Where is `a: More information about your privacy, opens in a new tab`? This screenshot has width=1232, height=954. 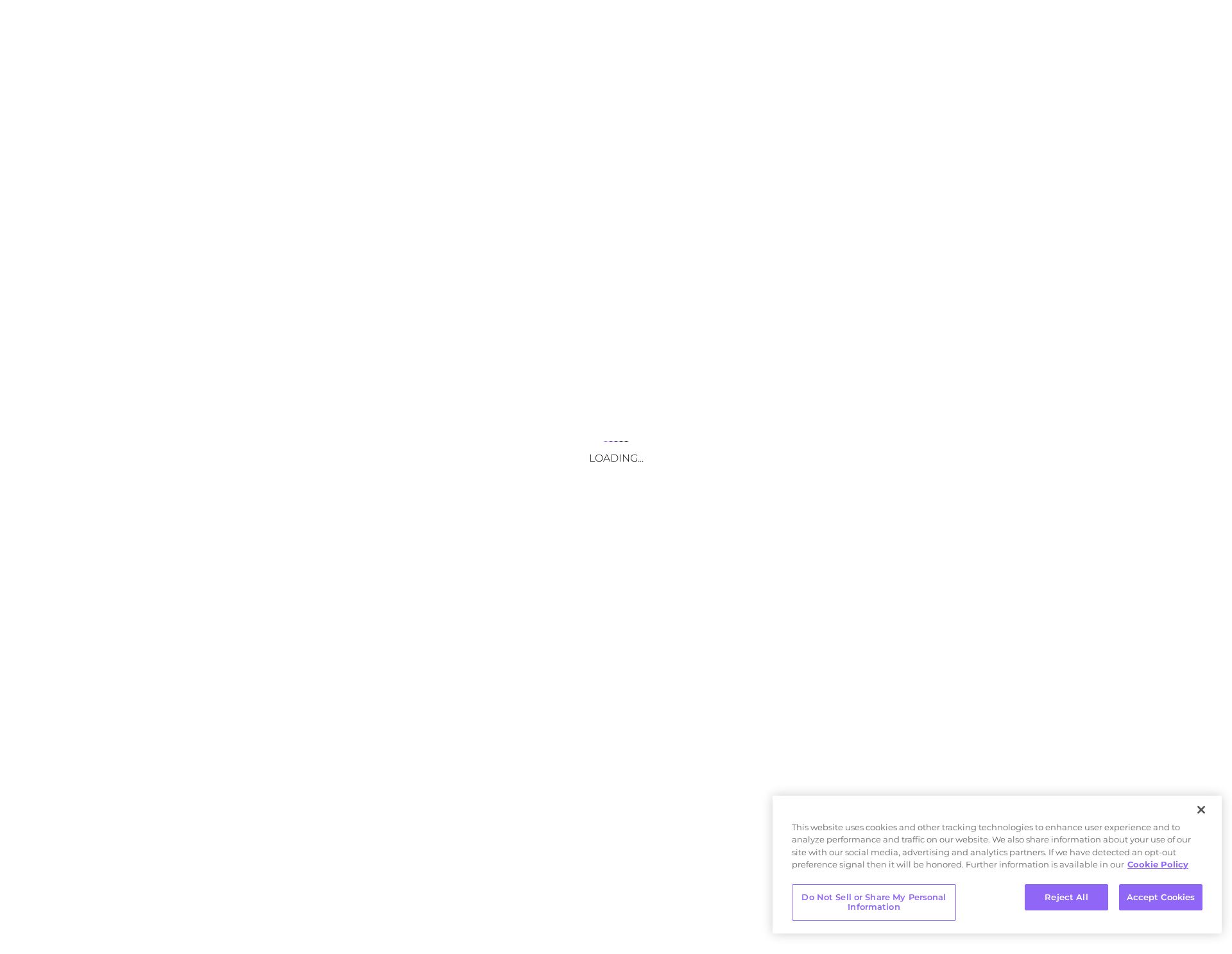
a: More information about your privacy, opens in a new tab is located at coordinates (1157, 865).